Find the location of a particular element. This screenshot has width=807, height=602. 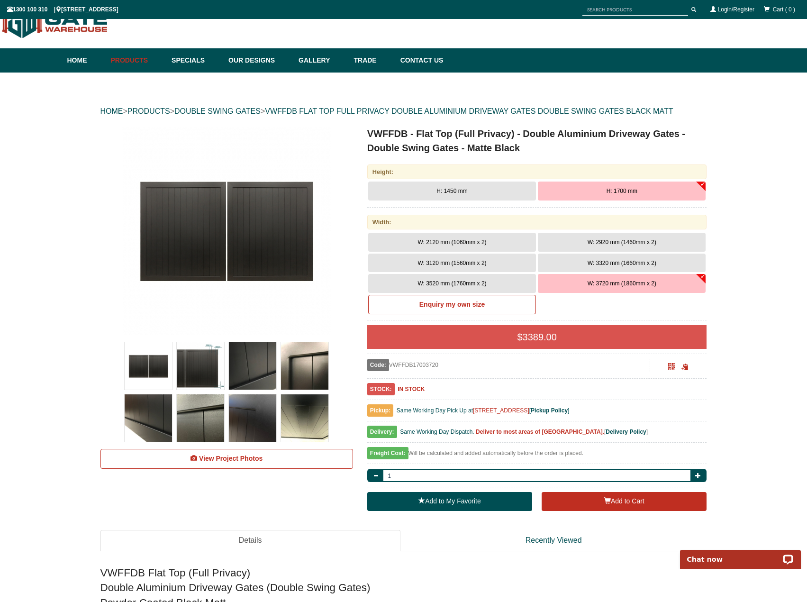

a: Home is located at coordinates (87, 60).